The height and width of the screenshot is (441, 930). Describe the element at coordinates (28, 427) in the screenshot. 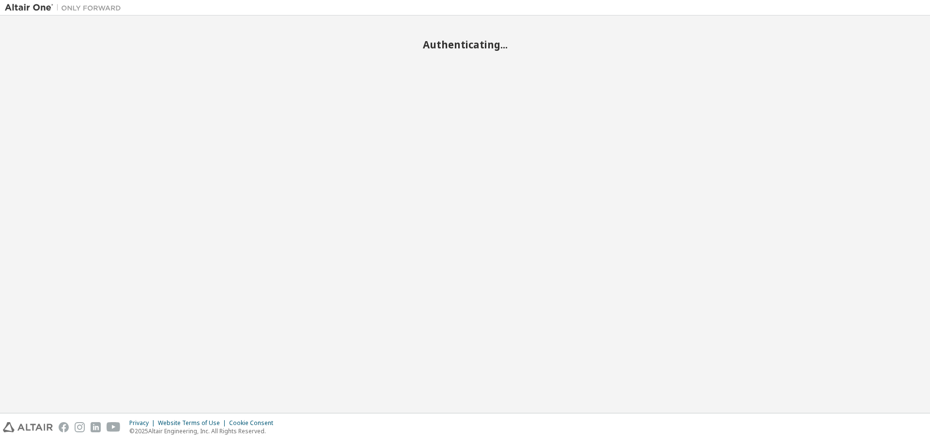

I see `img: altair_logo.svg` at that location.